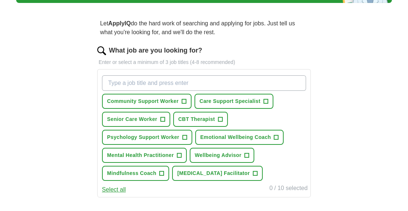 This screenshot has height=211, width=408. What do you see at coordinates (197, 119) in the screenshot?
I see `span: CBT Therapist` at bounding box center [197, 119].